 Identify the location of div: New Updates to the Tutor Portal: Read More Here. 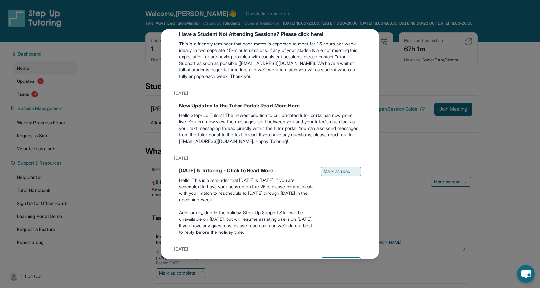
(270, 106).